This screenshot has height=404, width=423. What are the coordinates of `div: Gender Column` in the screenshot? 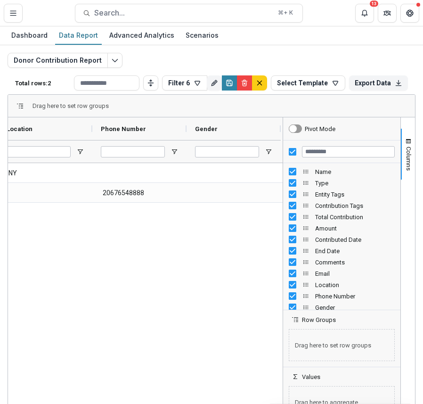 It's located at (341, 307).